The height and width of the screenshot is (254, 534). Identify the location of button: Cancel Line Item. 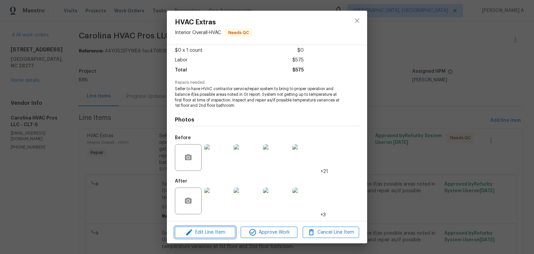
(331, 232).